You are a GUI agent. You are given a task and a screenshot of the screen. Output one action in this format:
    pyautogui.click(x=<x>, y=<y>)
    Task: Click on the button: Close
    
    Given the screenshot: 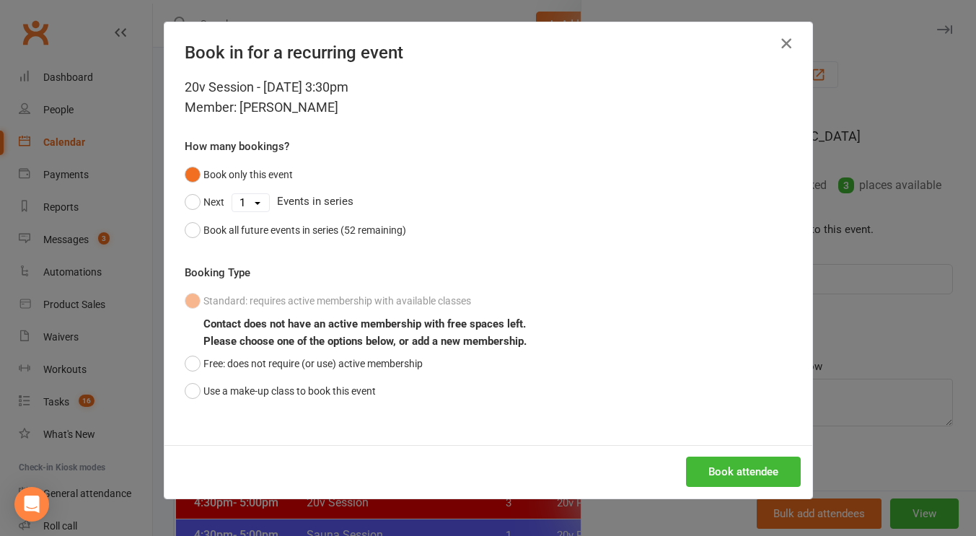 What is the action you would take?
    pyautogui.click(x=787, y=43)
    